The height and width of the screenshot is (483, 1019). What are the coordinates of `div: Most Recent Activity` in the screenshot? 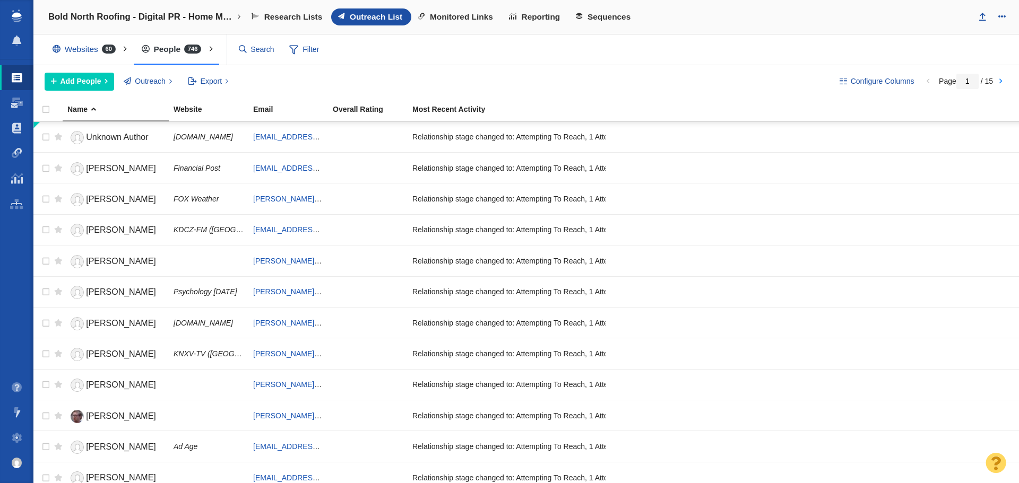 It's located at (513, 109).